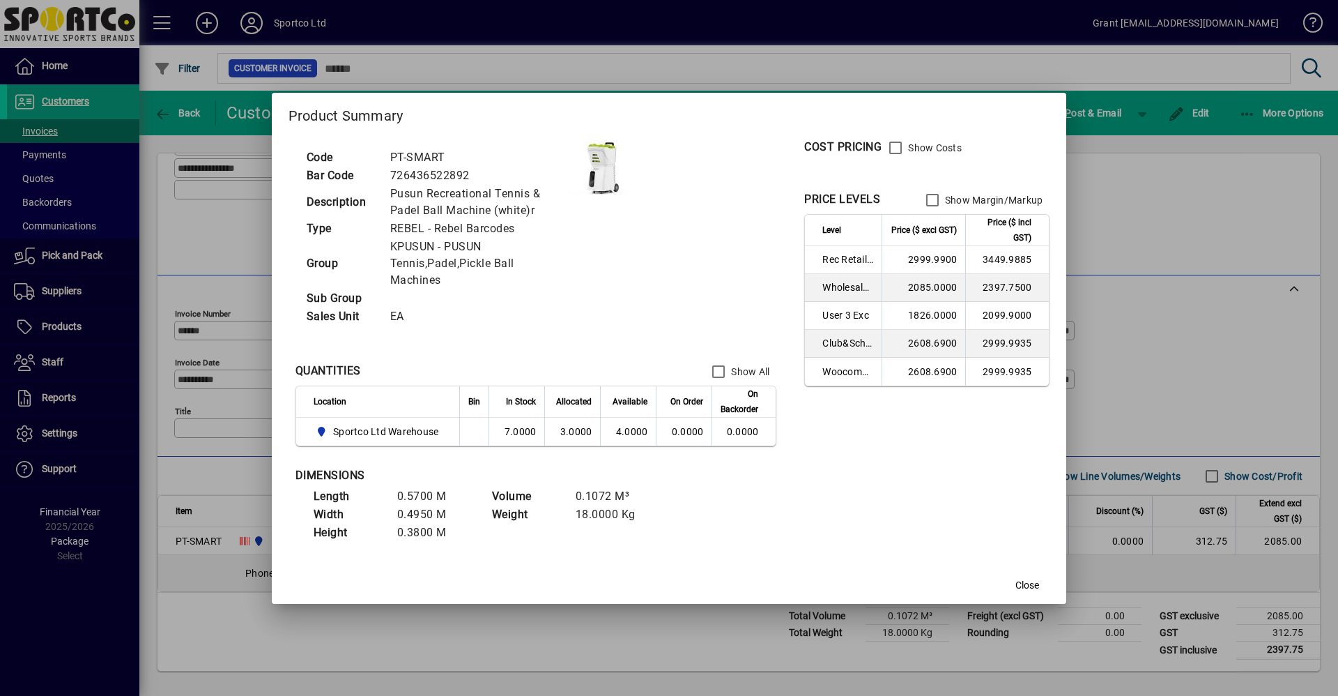  Describe the element at coordinates (630, 401) in the screenshot. I see `span: Available` at that location.